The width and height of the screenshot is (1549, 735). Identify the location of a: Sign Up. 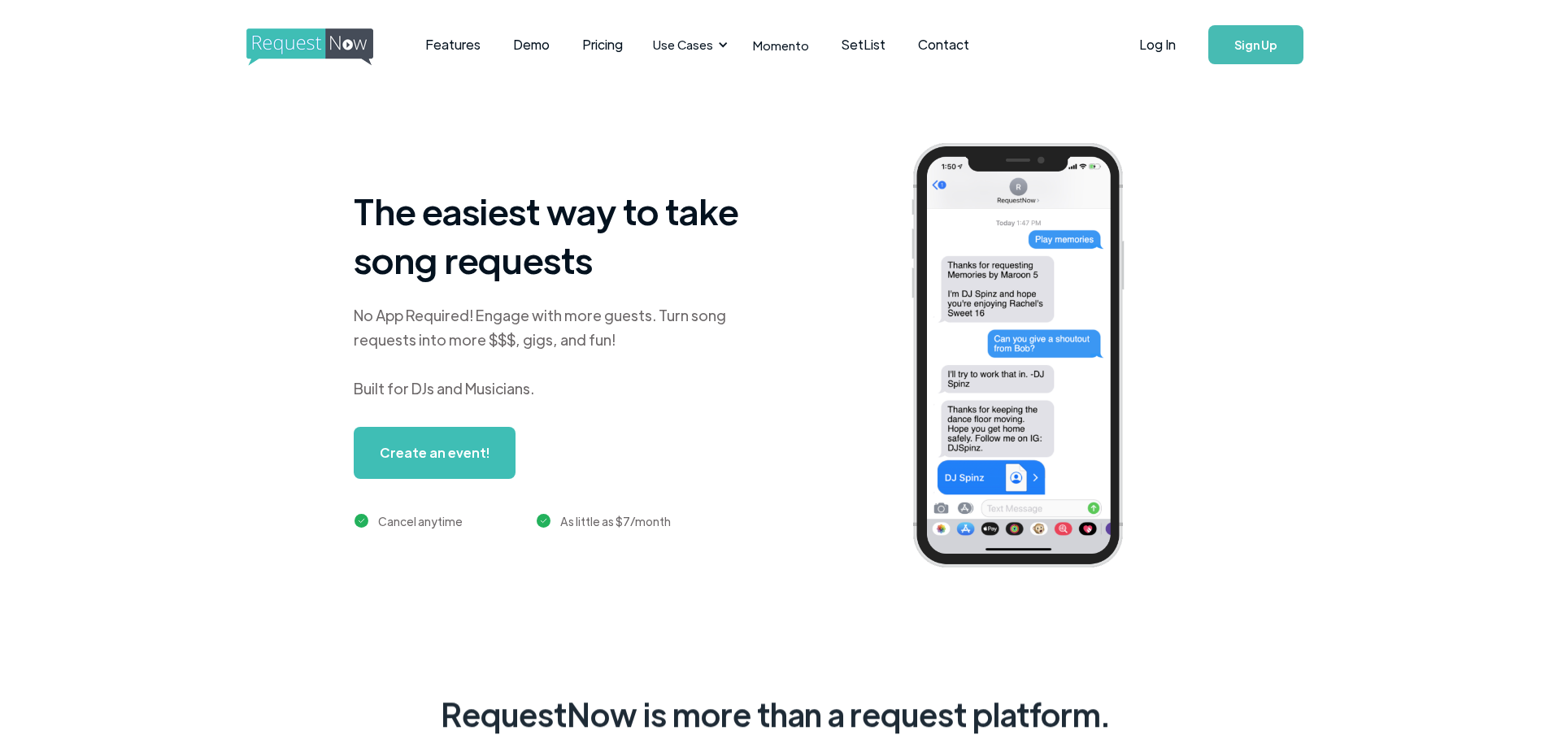
(1256, 45).